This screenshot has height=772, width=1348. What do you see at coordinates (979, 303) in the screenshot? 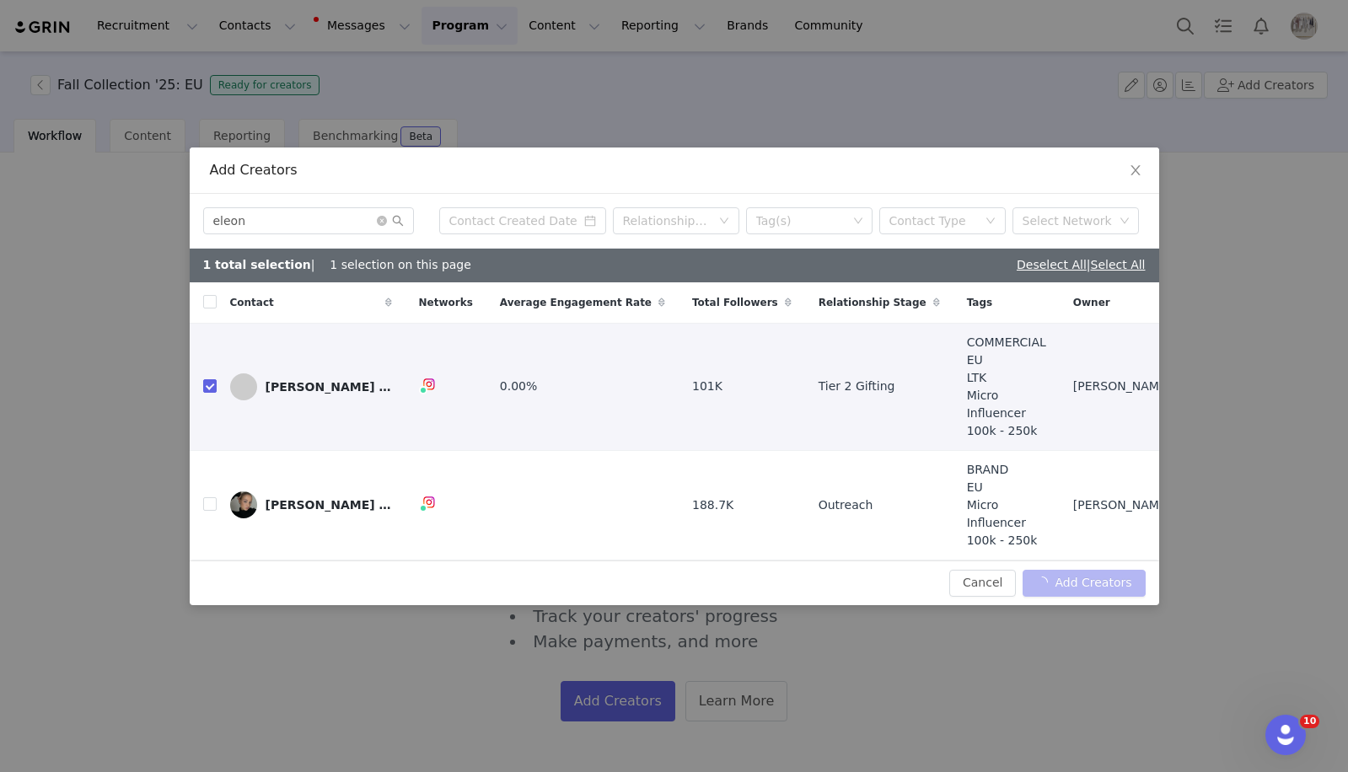
I see `span: Tags` at bounding box center [979, 303].